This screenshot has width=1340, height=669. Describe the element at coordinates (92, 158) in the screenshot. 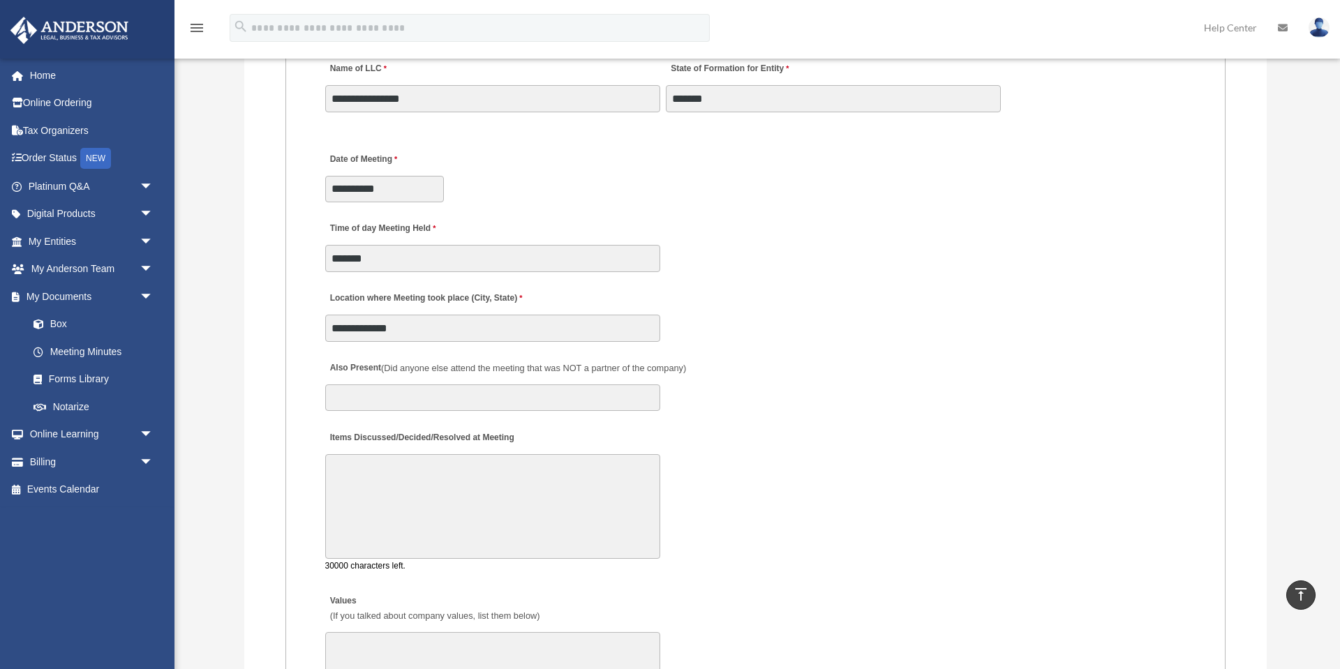

I see `a: Order StatusNEW` at that location.